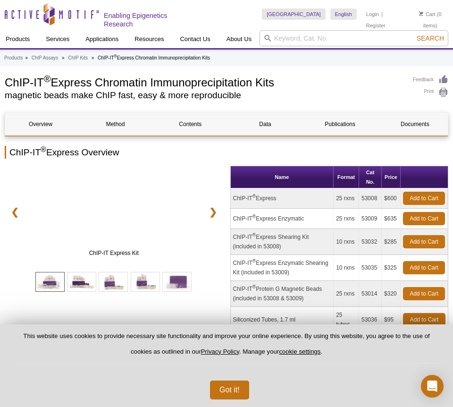 Image resolution: width=453 pixels, height=407 pixels. I want to click on button: cookie settings, so click(300, 351).